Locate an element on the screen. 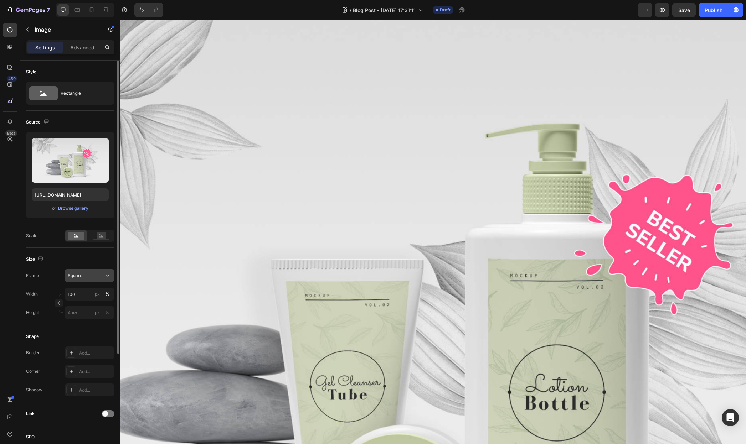 This screenshot has width=746, height=444. button: Browse gallery is located at coordinates (73, 208).